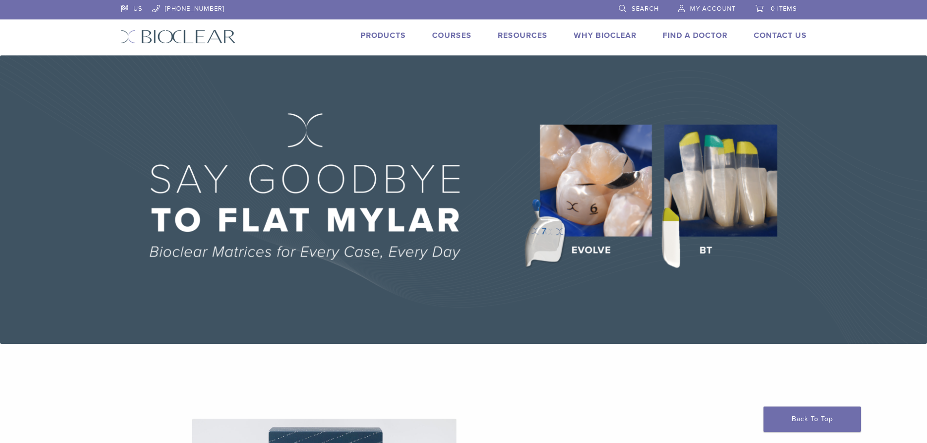 This screenshot has width=927, height=443. I want to click on a: Courses, so click(452, 36).